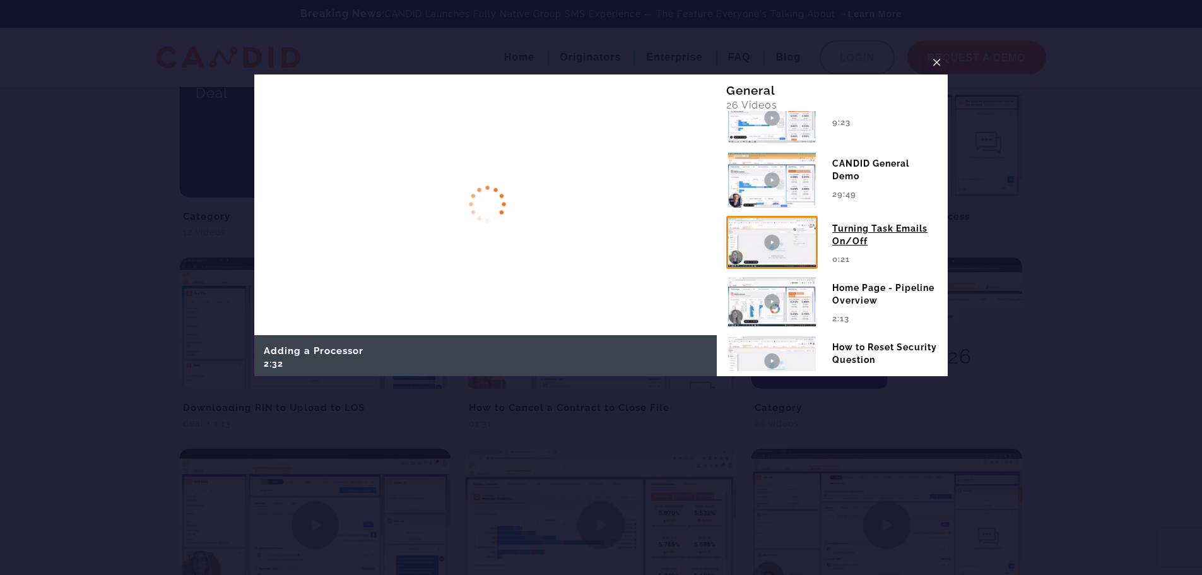 This screenshot has width=1202, height=575. I want to click on div: 26 Videos, so click(832, 105).